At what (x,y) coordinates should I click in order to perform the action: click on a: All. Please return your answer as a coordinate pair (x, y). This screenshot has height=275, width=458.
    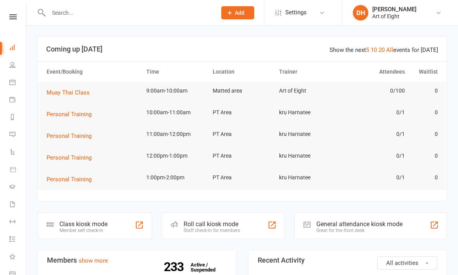
    Looking at the image, I should click on (389, 50).